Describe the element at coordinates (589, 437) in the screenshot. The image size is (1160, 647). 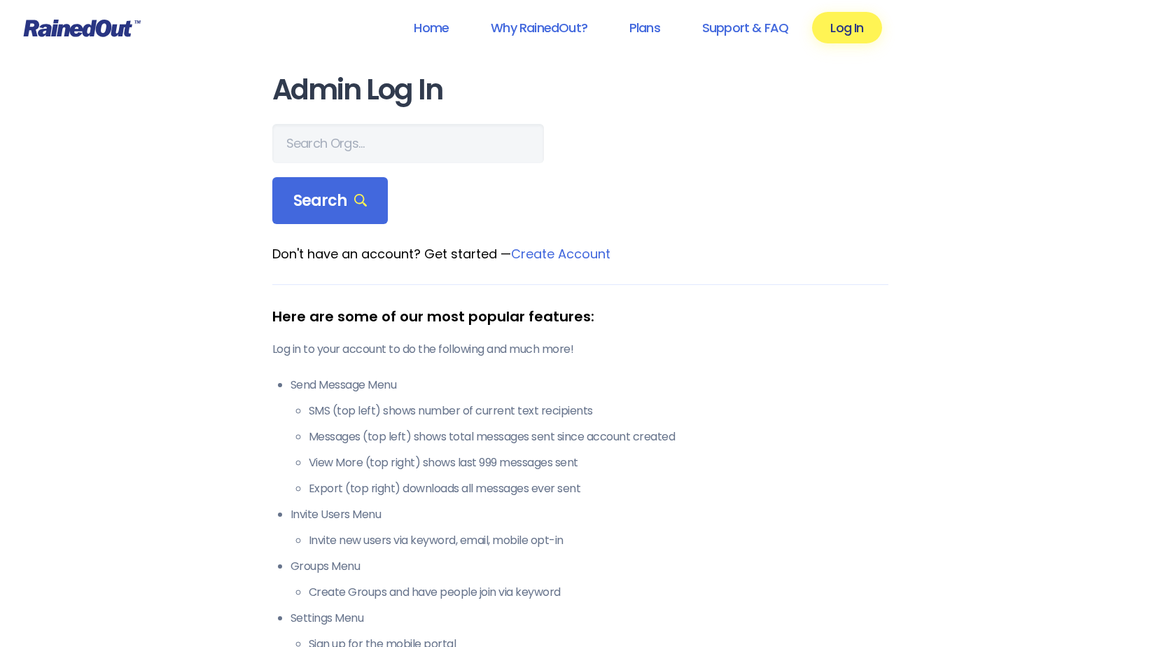
I see `li: Send Message Menu` at that location.